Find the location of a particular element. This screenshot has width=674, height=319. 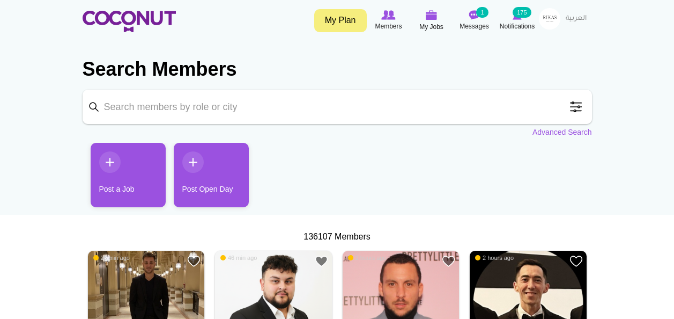

a: Post a Job is located at coordinates (128, 175).